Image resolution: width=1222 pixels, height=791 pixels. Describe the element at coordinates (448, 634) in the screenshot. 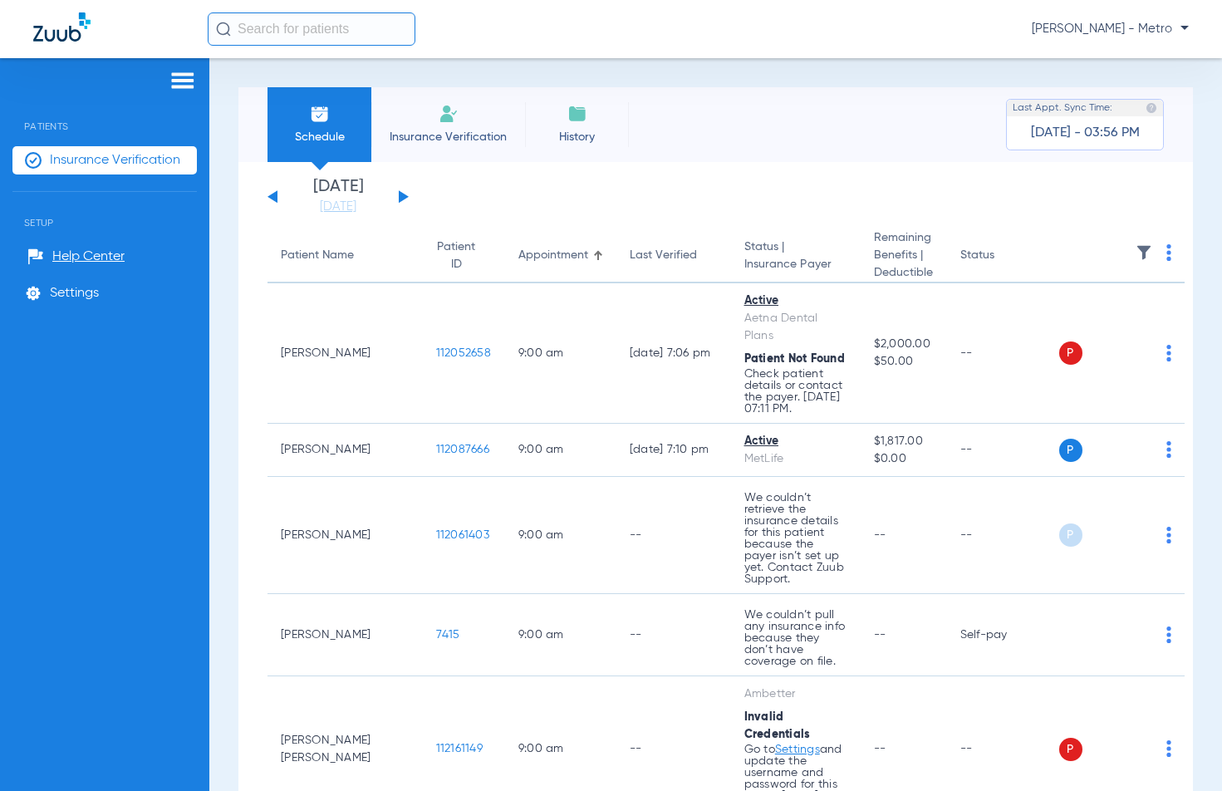

I see `span: 7415` at that location.